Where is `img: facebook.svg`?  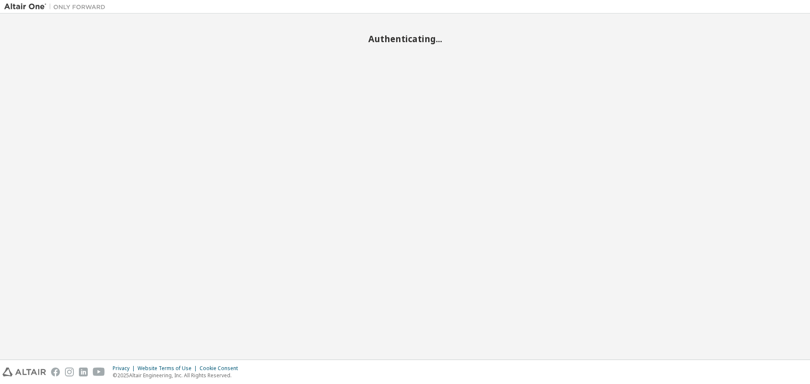 img: facebook.svg is located at coordinates (55, 372).